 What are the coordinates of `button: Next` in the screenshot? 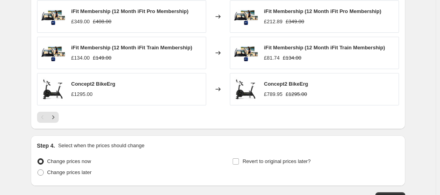 It's located at (53, 117).